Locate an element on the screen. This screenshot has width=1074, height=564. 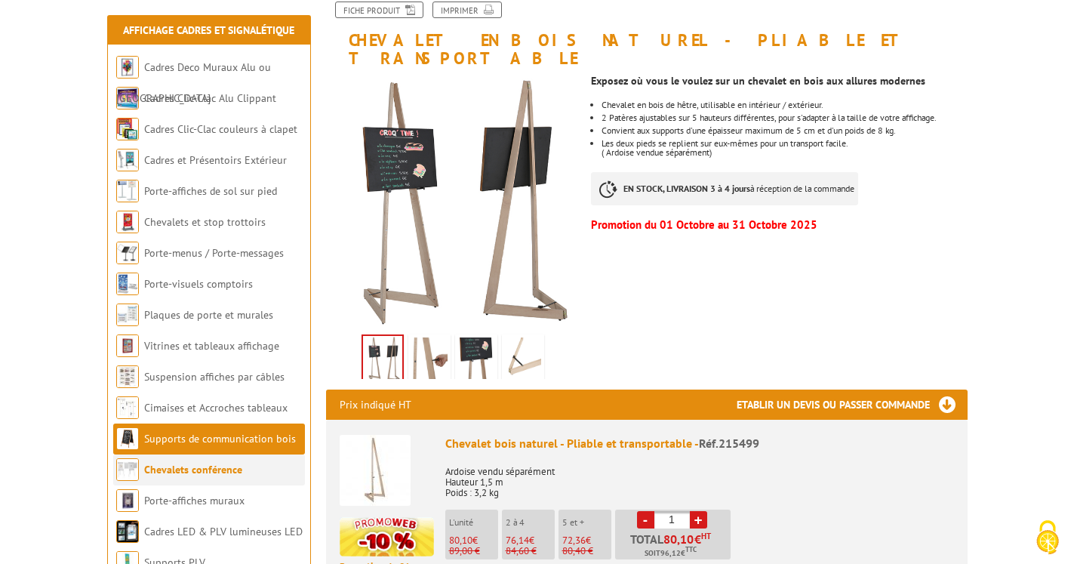
p: 89,00 € is located at coordinates (473, 551).